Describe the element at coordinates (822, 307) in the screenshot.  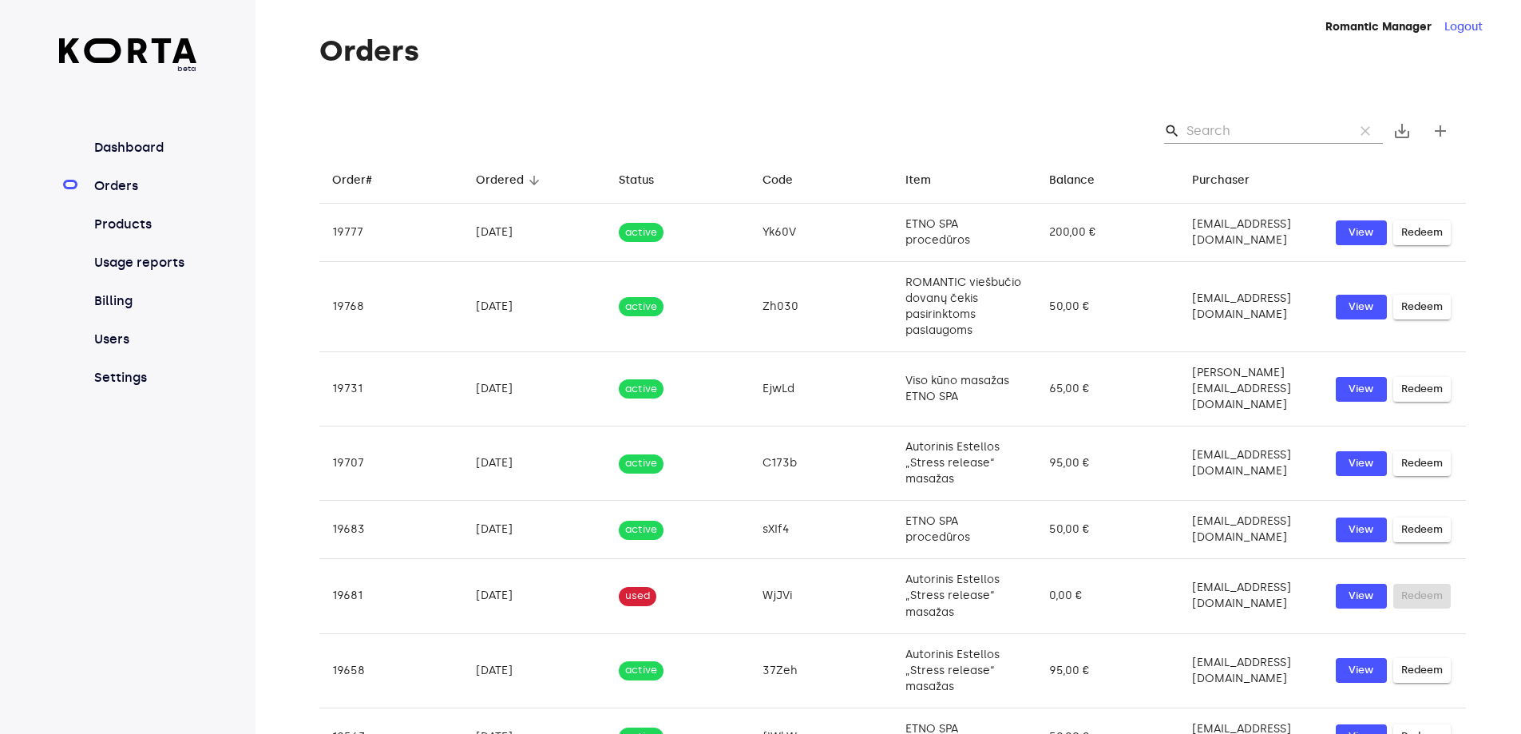
I see `td: Zh030` at that location.